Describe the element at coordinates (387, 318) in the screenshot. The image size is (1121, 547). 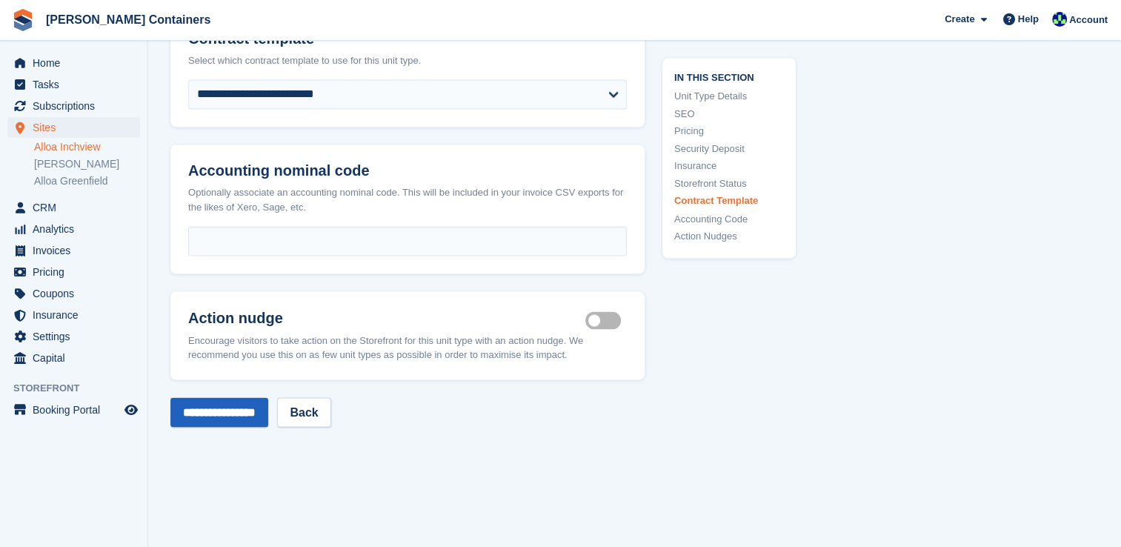
I see `h2: Action nudge` at that location.